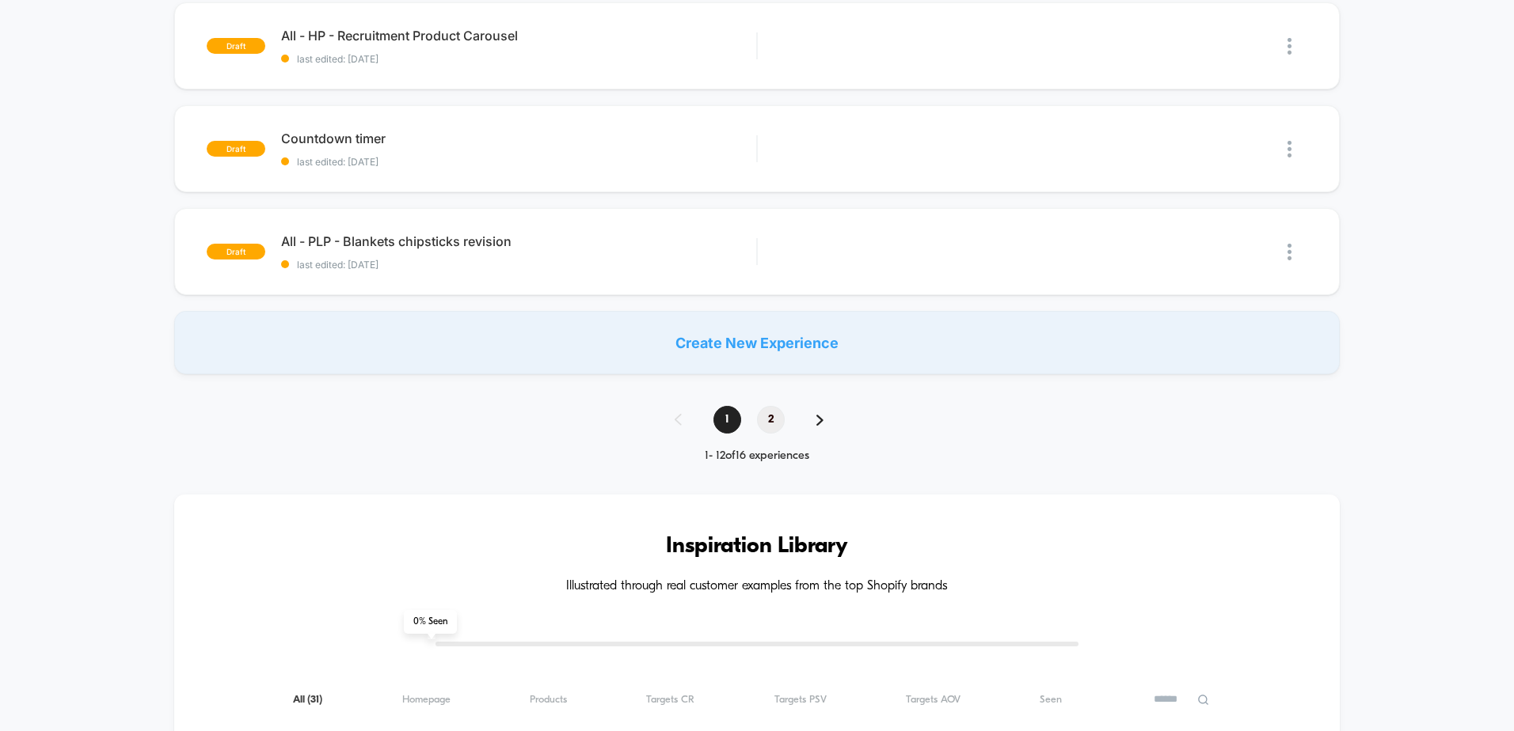  I want to click on span: All - HP - Recruitment Product Carousel, so click(519, 36).